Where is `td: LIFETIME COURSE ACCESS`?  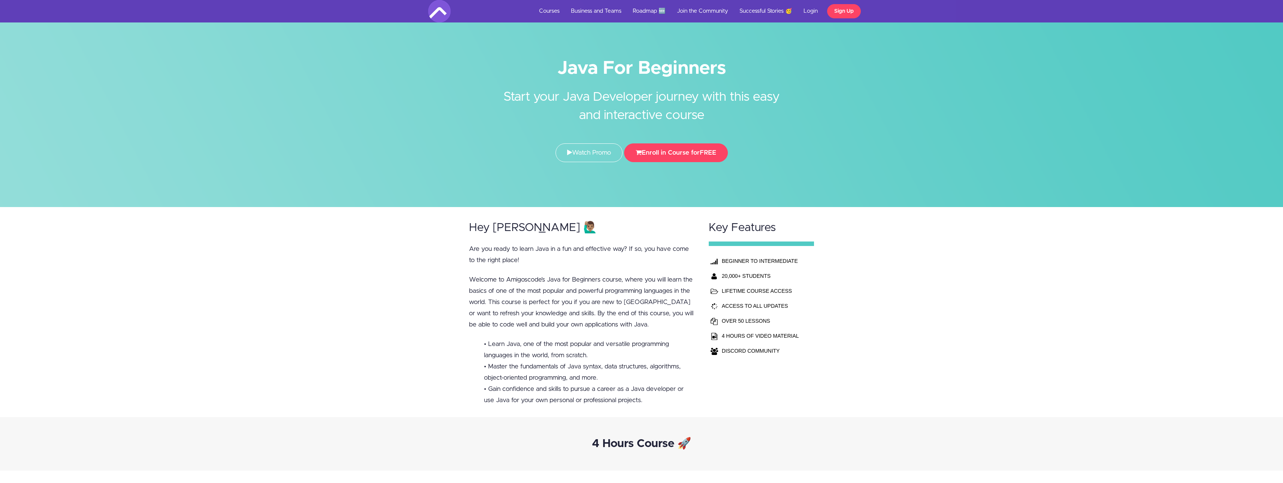
td: LIFETIME COURSE ACCESS is located at coordinates (760, 291).